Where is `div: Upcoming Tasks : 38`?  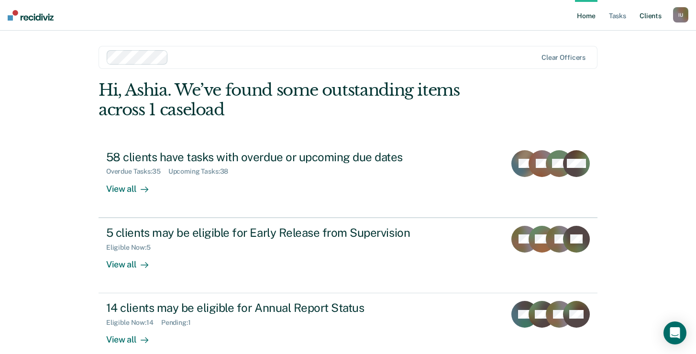
div: Upcoming Tasks : 38 is located at coordinates (202, 171).